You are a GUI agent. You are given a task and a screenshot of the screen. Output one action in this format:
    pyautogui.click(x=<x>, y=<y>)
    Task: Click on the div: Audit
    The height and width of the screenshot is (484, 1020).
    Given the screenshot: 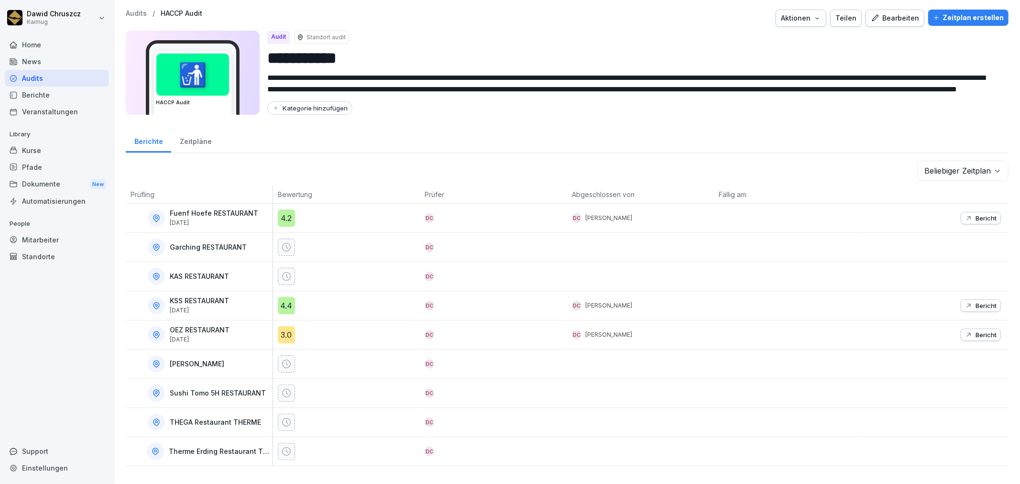 What is the action you would take?
    pyautogui.click(x=278, y=37)
    